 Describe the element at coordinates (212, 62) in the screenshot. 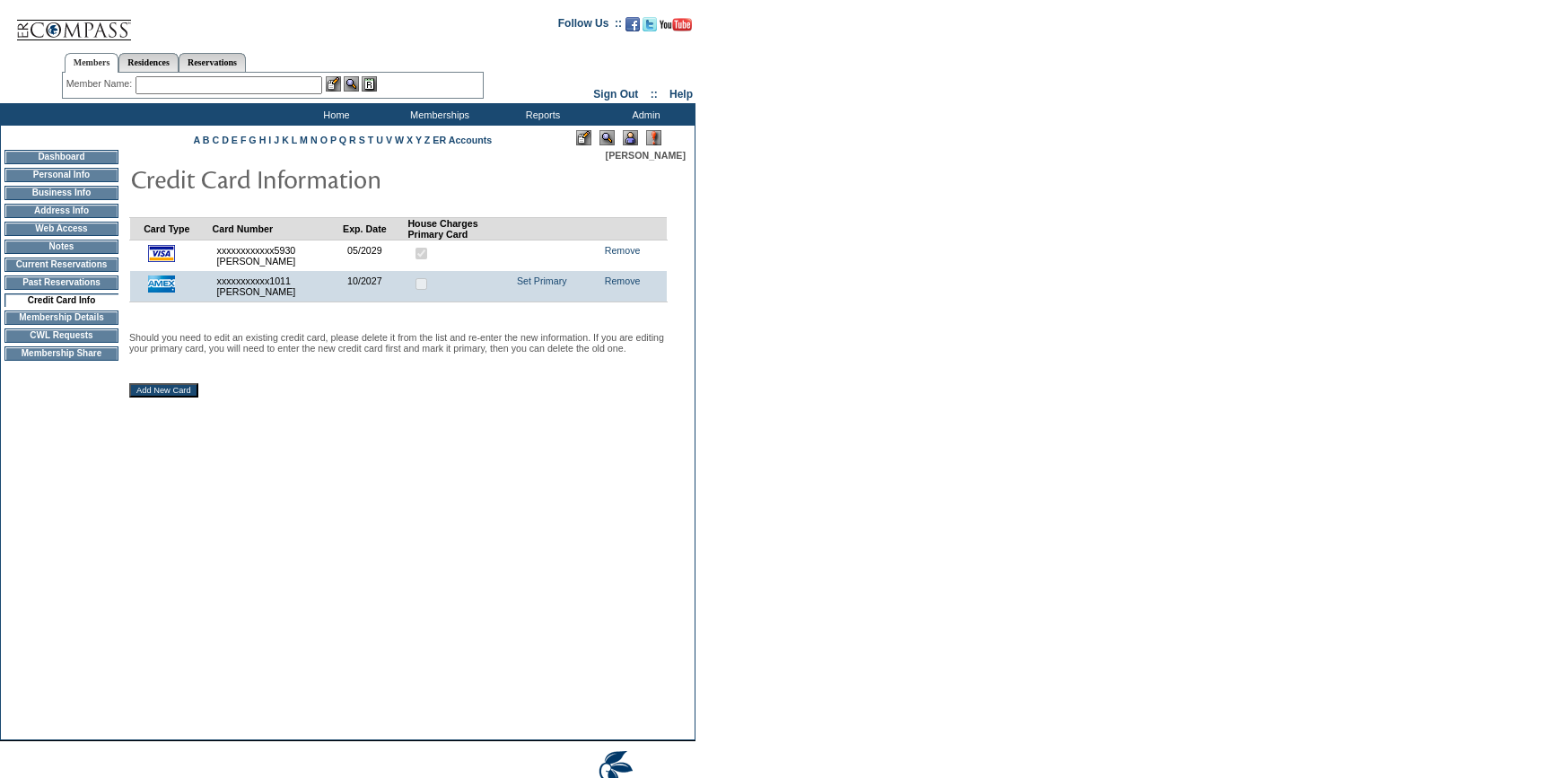

I see `a: Reservations` at that location.